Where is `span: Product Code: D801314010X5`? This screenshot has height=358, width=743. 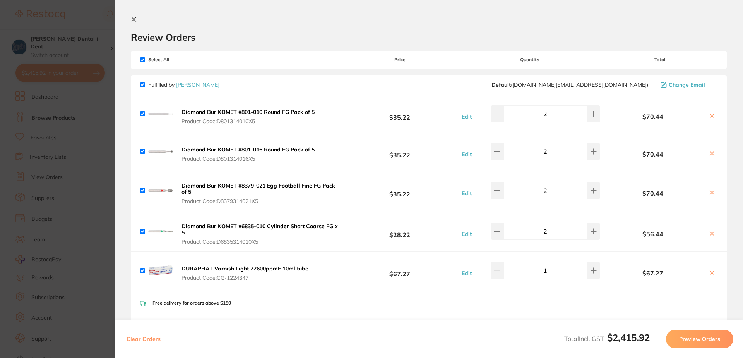
span: Product Code: D801314010X5 is located at coordinates (248, 121).